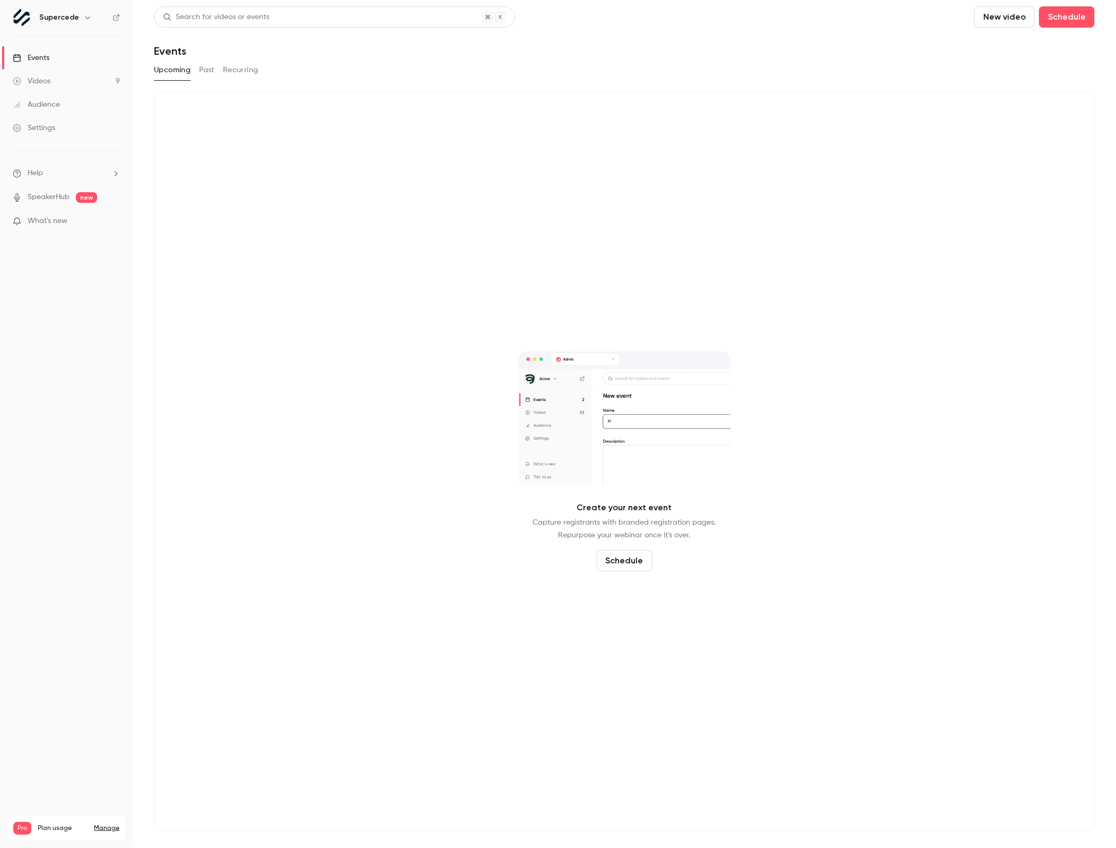 This screenshot has height=848, width=1116. I want to click on p: Capture registrants with branded registration pages. Repurpose your webinar once it's over., so click(624, 529).